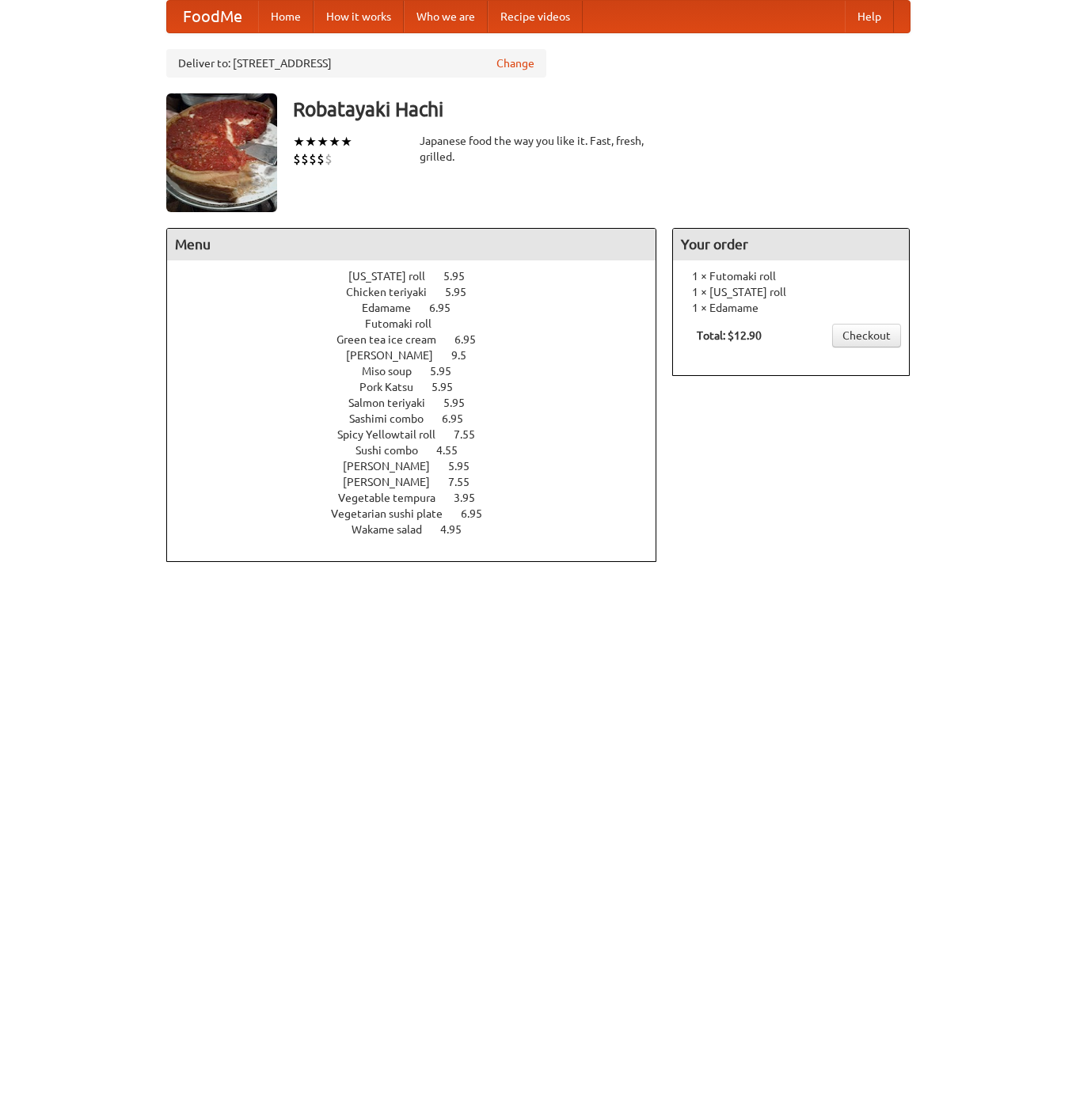 This screenshot has height=1120, width=1076. I want to click on li: 1 × Edamame, so click(791, 307).